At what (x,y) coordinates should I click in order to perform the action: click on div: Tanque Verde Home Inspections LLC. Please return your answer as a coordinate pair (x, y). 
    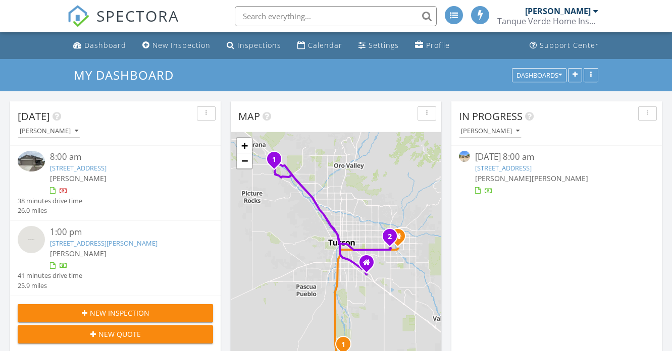
    Looking at the image, I should click on (548, 21).